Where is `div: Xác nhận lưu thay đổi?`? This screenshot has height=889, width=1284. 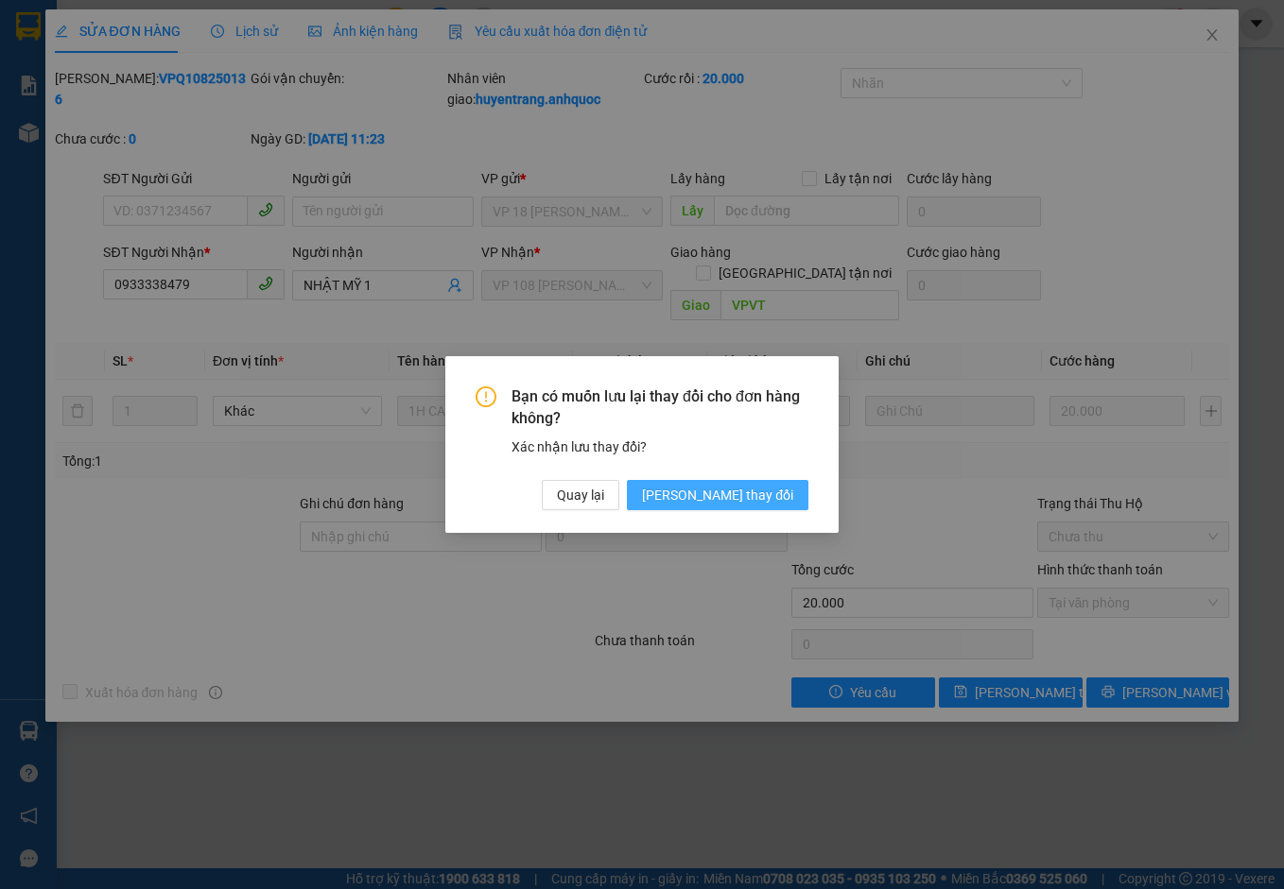 div: Xác nhận lưu thay đổi? is located at coordinates (660, 447).